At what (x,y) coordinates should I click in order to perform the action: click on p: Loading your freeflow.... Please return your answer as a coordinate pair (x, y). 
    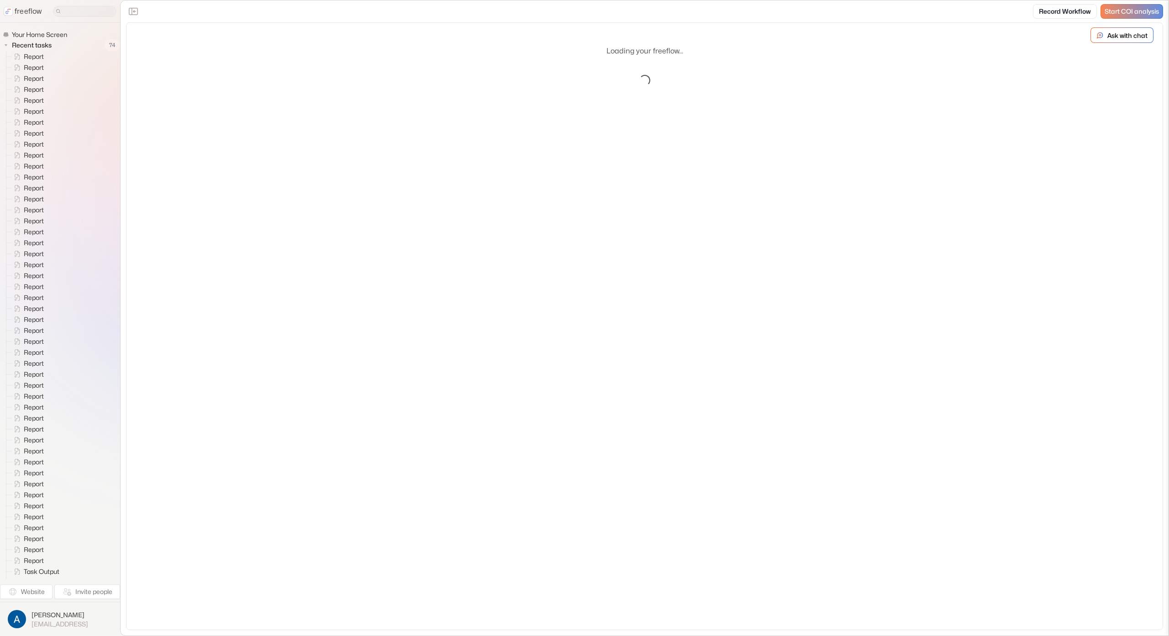
    Looking at the image, I should click on (645, 51).